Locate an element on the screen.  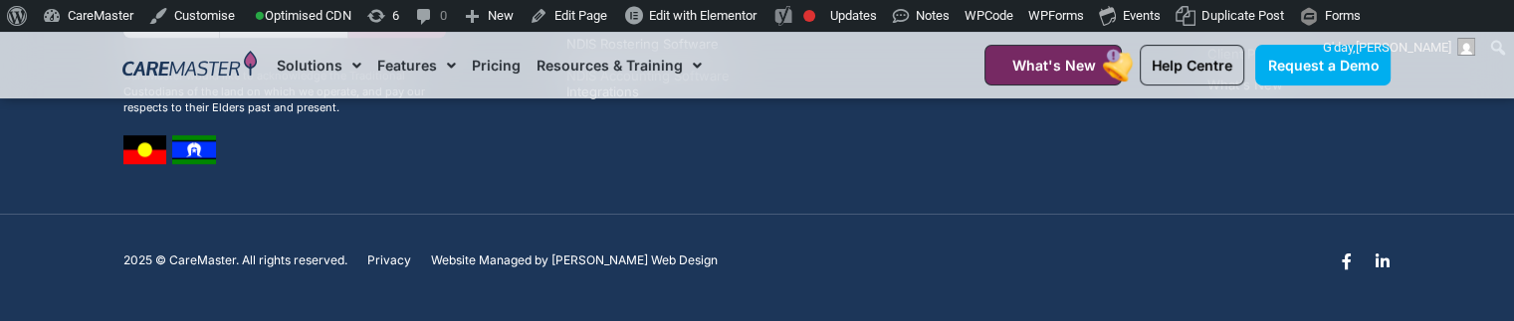
span: Website Managed by is located at coordinates (490, 261).